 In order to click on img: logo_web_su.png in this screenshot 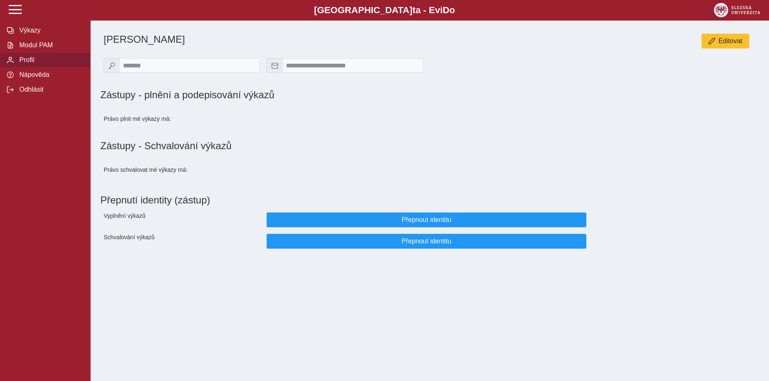, I will do `click(737, 10)`.